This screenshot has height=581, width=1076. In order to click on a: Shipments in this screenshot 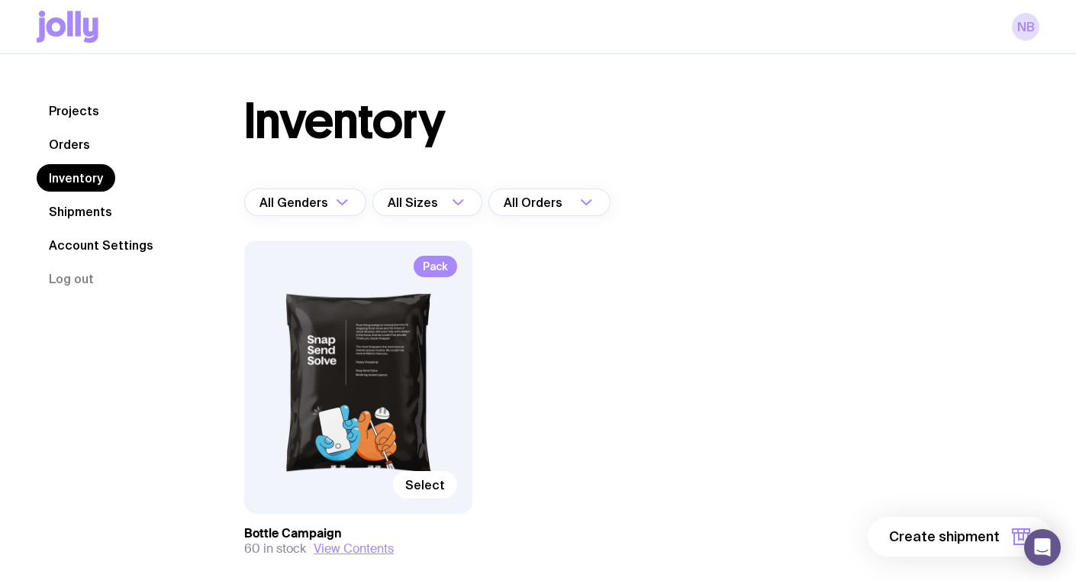, I will do `click(80, 211)`.